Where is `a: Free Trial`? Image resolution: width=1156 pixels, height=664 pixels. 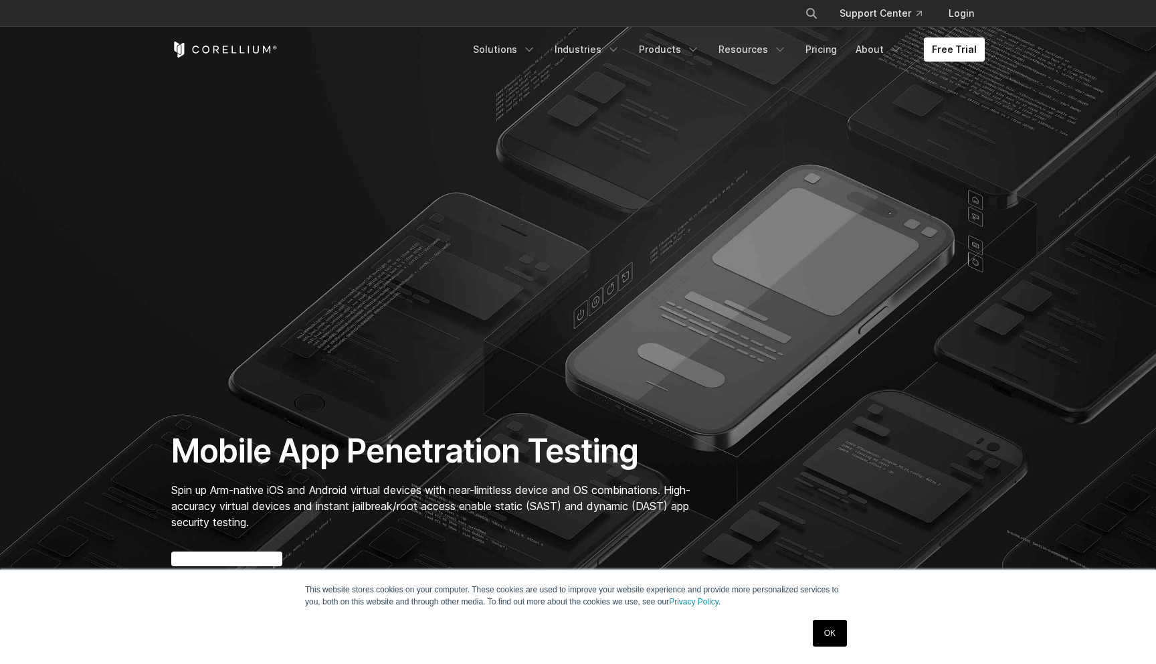
a: Free Trial is located at coordinates (954, 49).